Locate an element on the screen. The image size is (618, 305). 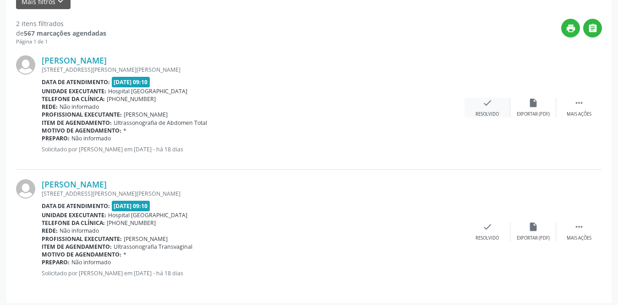
button: print is located at coordinates (570, 28).